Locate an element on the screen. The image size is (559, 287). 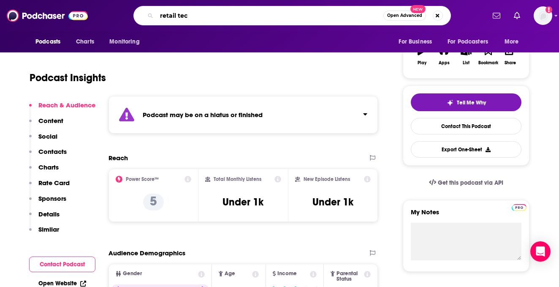
button: Charts is located at coordinates (44, 171).